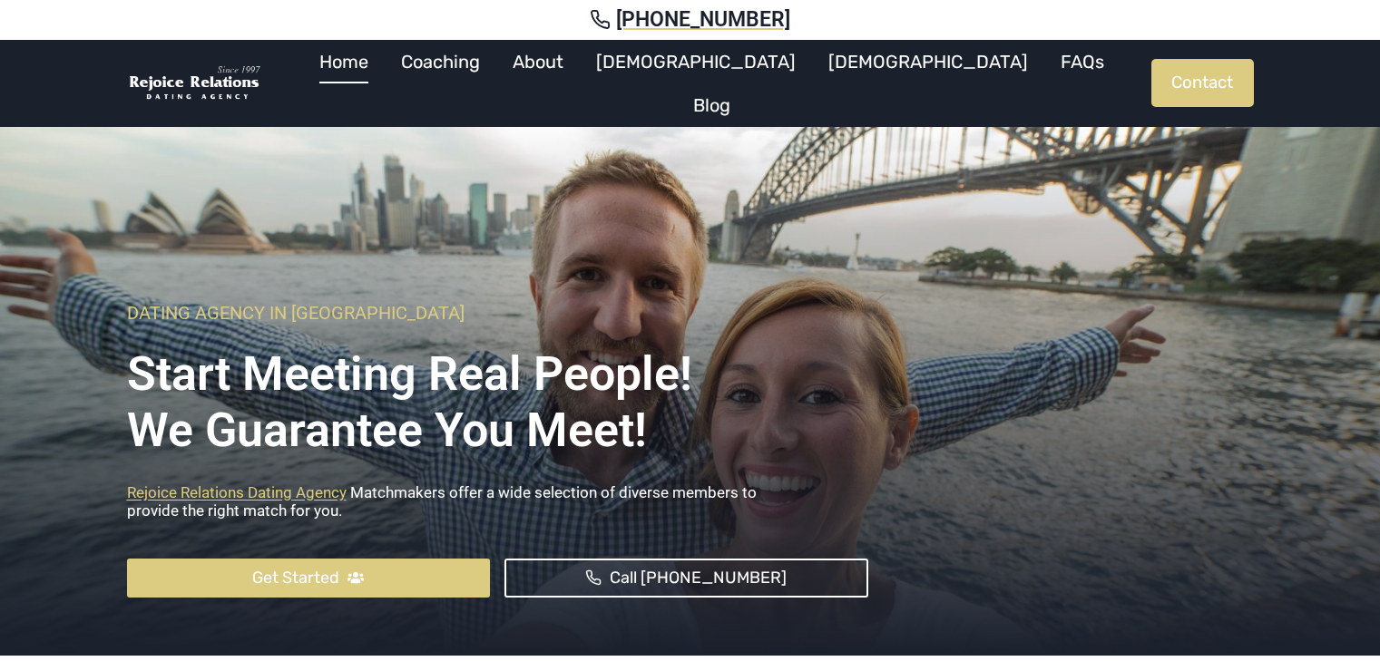 Image resolution: width=1380 pixels, height=661 pixels. I want to click on a: Coaching, so click(440, 62).